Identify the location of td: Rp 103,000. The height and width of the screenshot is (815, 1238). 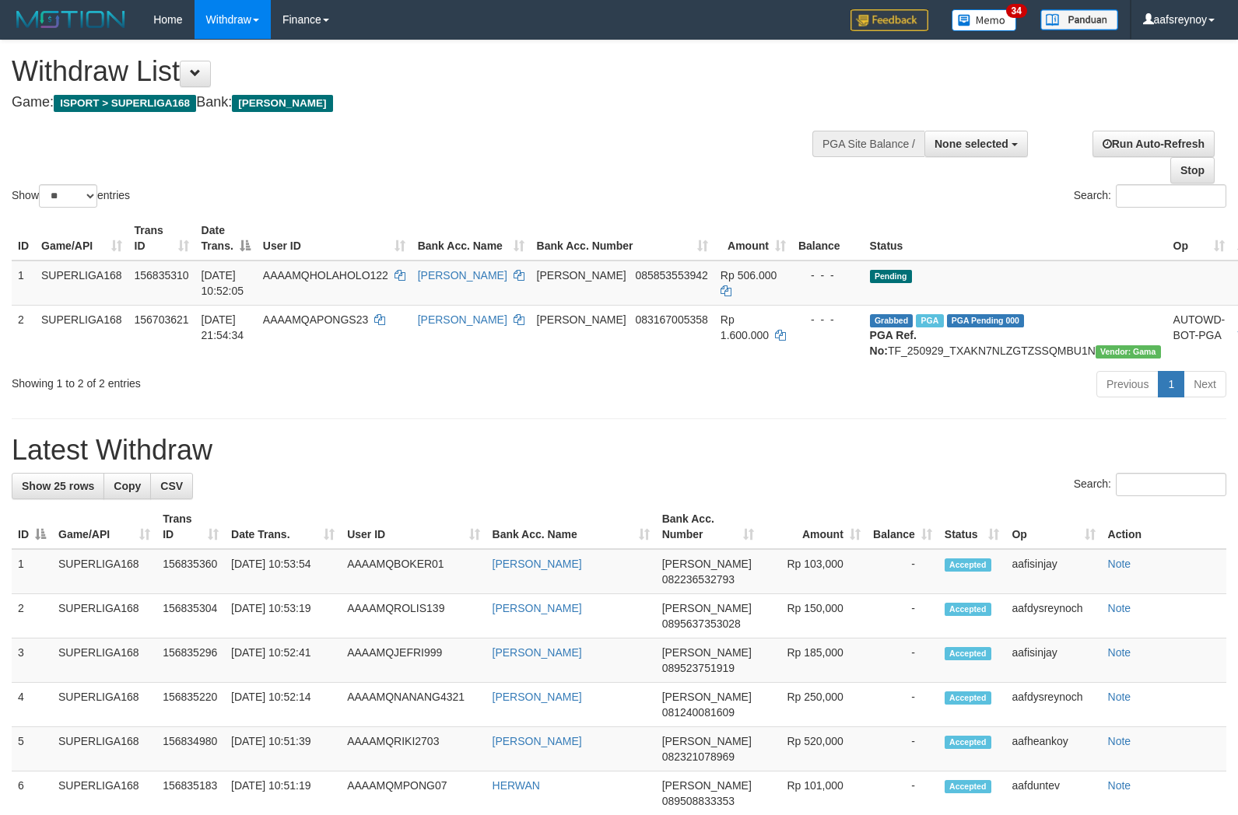
(813, 572).